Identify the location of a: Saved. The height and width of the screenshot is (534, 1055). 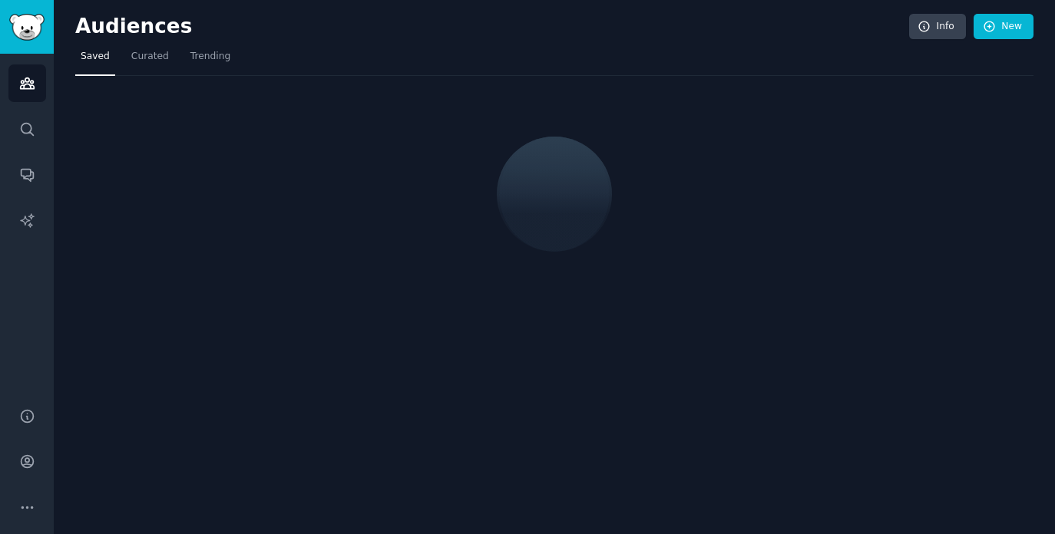
(95, 60).